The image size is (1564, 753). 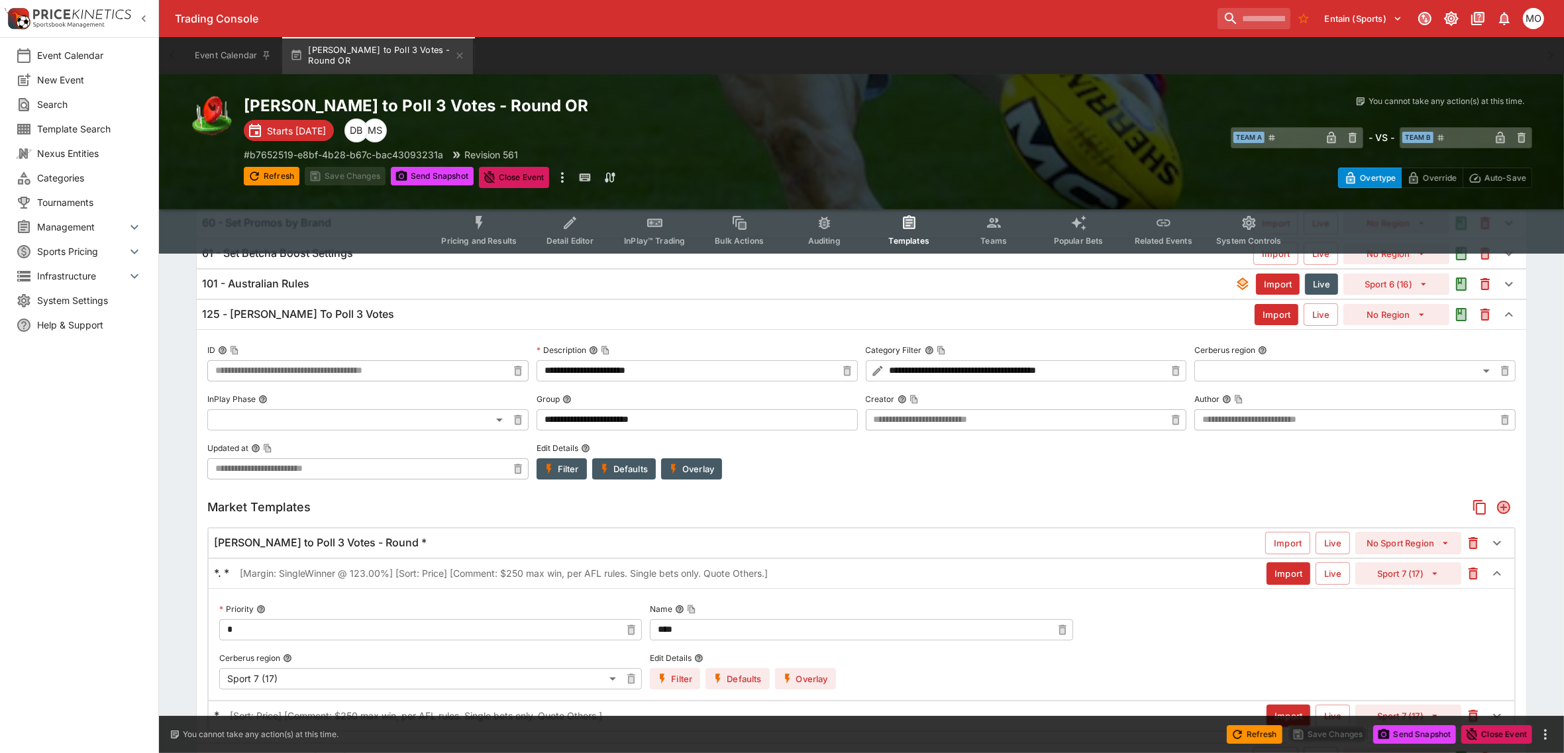 I want to click on p: Group, so click(x=548, y=399).